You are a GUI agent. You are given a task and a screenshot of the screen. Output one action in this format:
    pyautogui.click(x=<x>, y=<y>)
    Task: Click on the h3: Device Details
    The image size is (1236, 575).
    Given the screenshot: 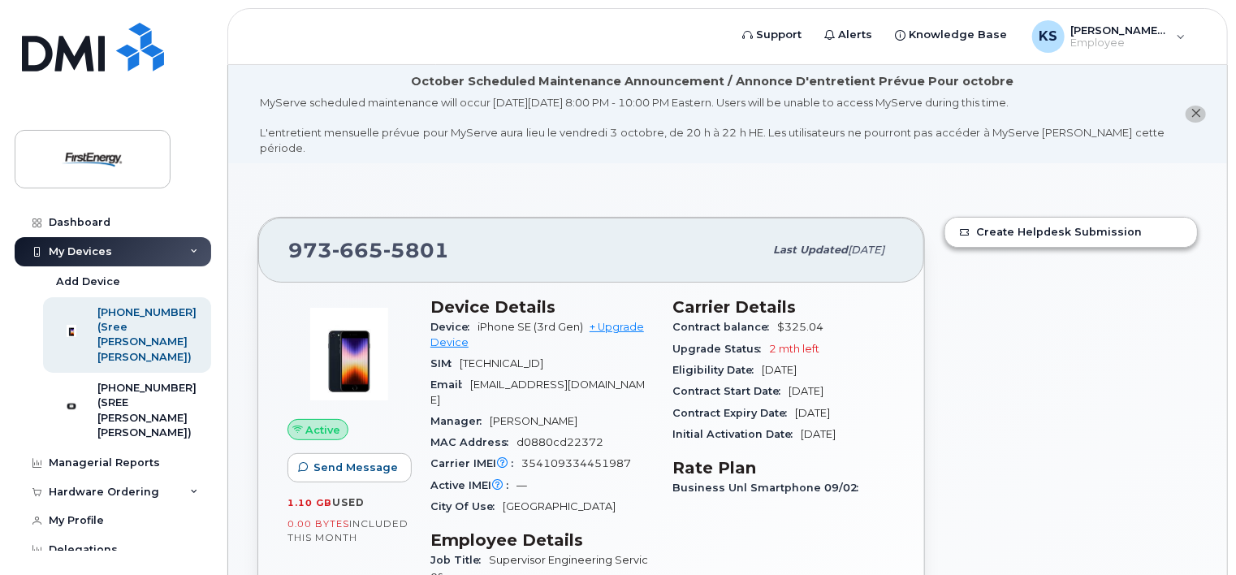 What is the action you would take?
    pyautogui.click(x=542, y=307)
    